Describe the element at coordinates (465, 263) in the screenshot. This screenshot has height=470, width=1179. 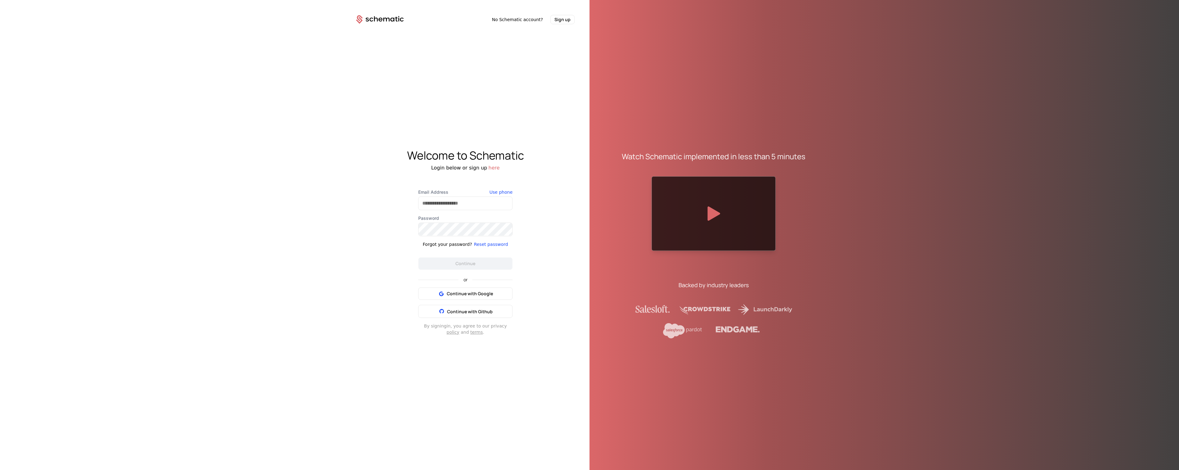
I see `button: Continue` at that location.